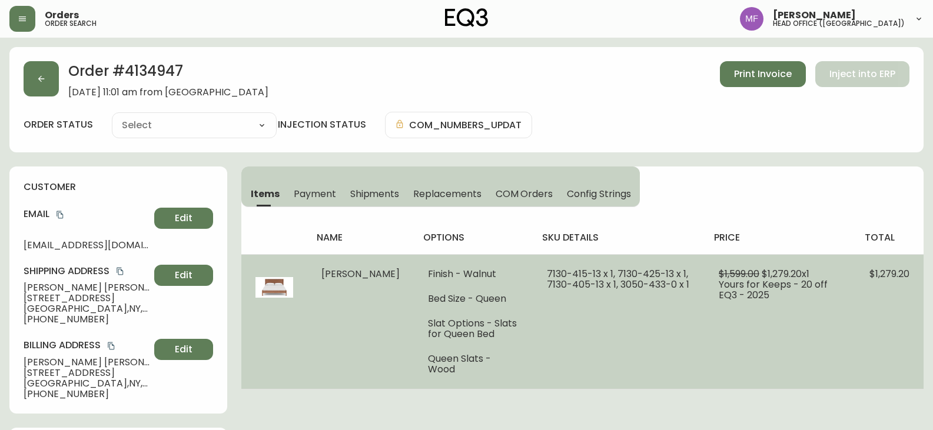 The height and width of the screenshot is (430, 933). What do you see at coordinates (360, 238) in the screenshot?
I see `h4: name` at bounding box center [360, 238].